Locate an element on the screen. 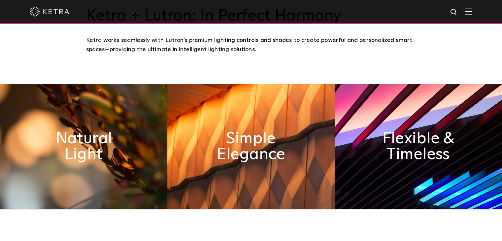  h2: Simple Elegance is located at coordinates (251, 146).